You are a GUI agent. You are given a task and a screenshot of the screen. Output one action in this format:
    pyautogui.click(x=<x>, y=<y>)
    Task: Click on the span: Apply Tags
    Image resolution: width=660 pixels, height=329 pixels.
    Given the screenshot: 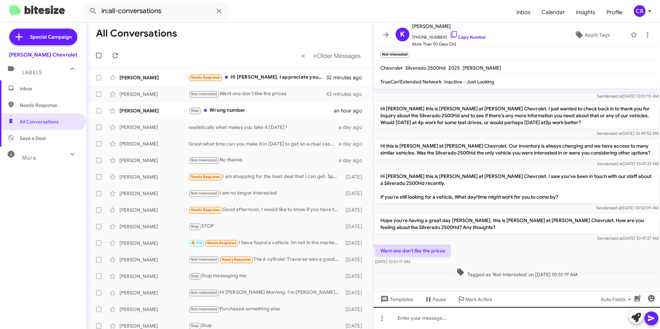 What is the action you would take?
    pyautogui.click(x=597, y=35)
    